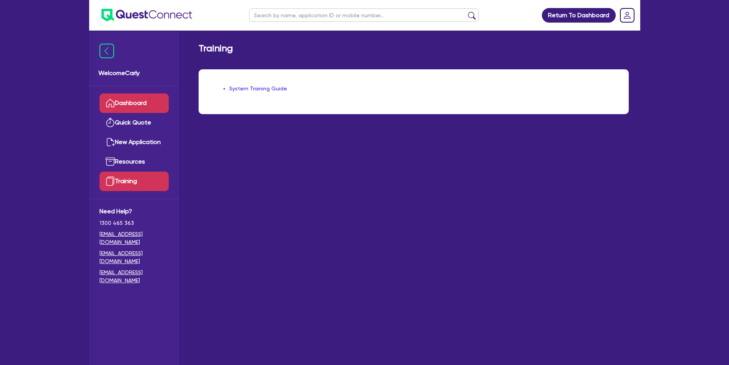 The image size is (729, 365). Describe the element at coordinates (110, 181) in the screenshot. I see `img: training` at that location.